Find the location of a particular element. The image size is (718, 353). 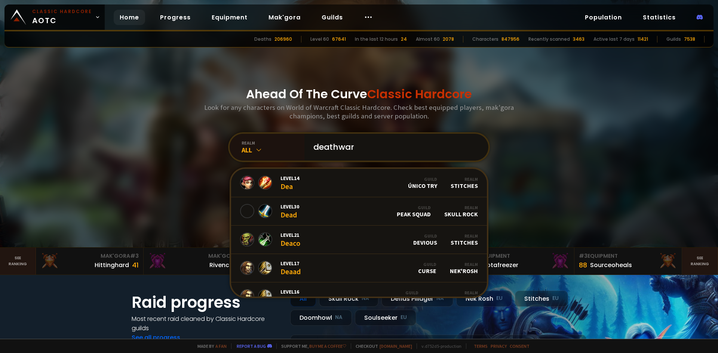

span: Level 21 is located at coordinates (290, 235).